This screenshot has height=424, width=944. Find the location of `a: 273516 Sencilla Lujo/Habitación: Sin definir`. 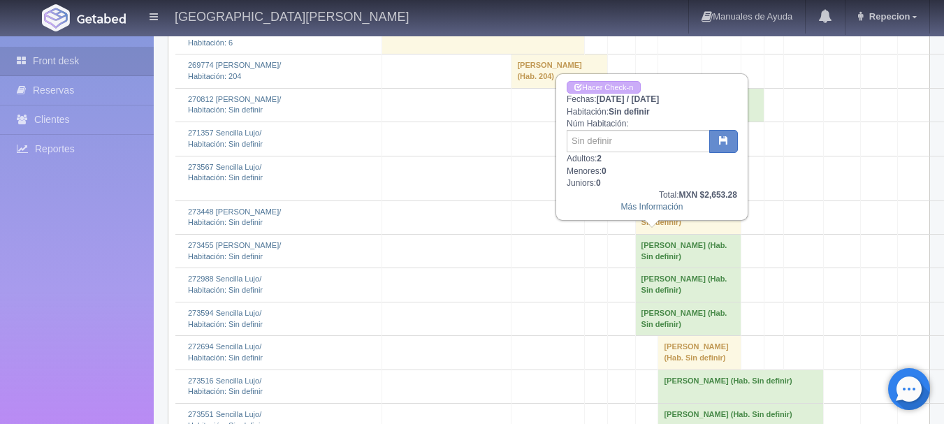

a: 273516 Sencilla Lujo/Habitación: Sin definir is located at coordinates (225, 386).